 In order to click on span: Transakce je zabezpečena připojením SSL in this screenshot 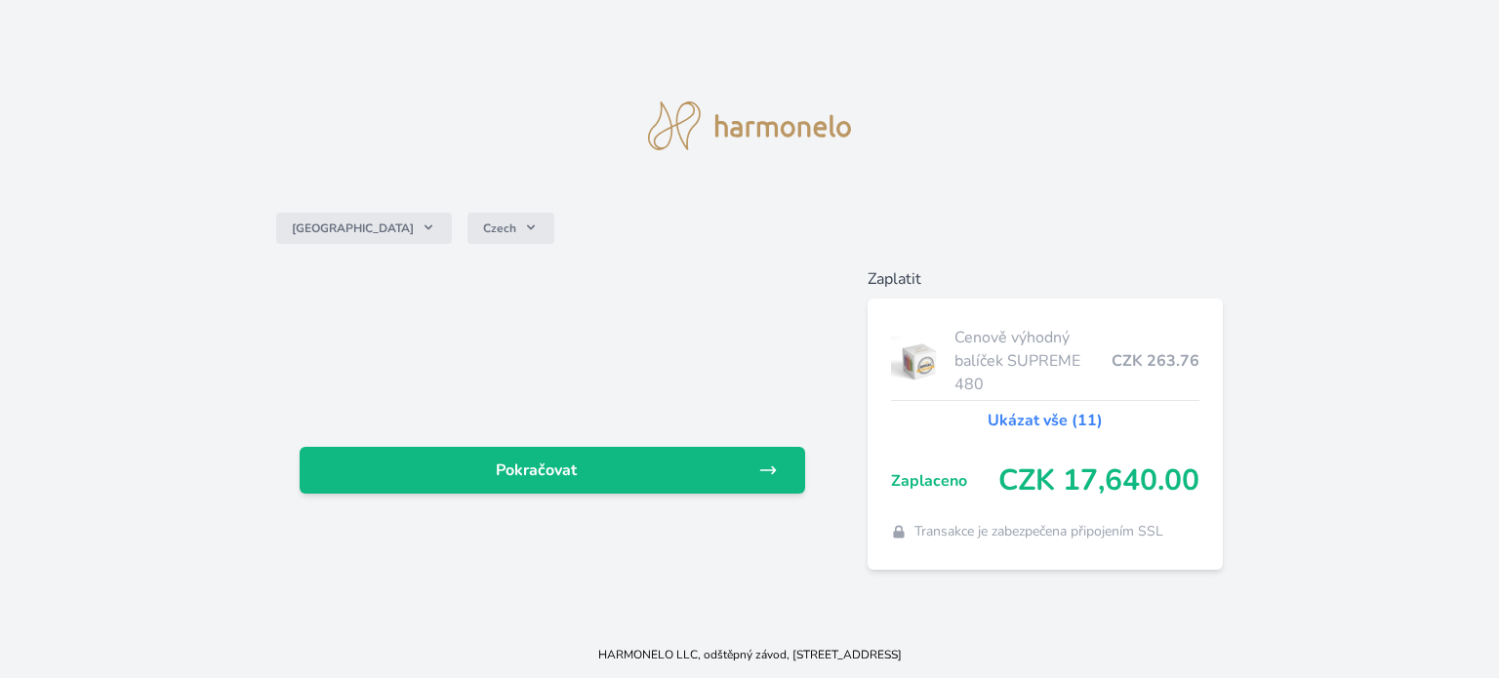, I will do `click(1038, 532)`.